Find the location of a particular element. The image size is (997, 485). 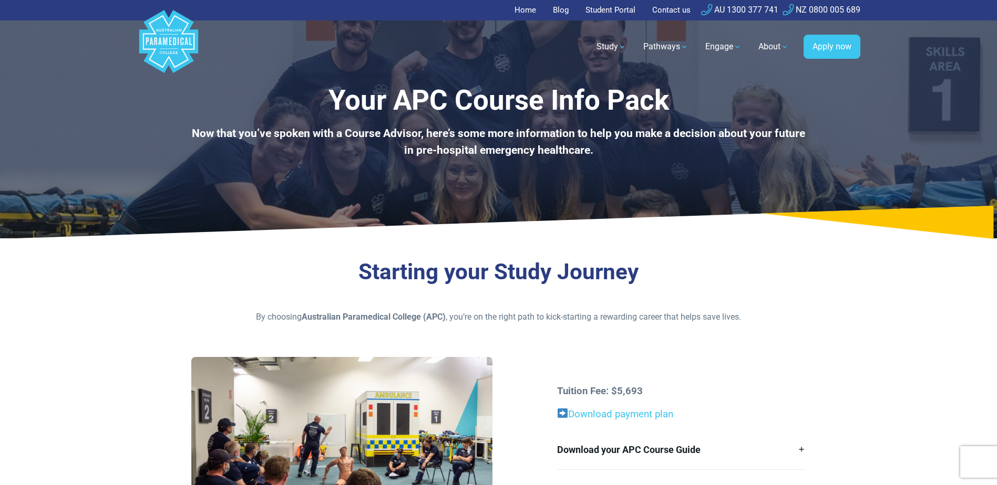

a: Pathways is located at coordinates (666, 47).